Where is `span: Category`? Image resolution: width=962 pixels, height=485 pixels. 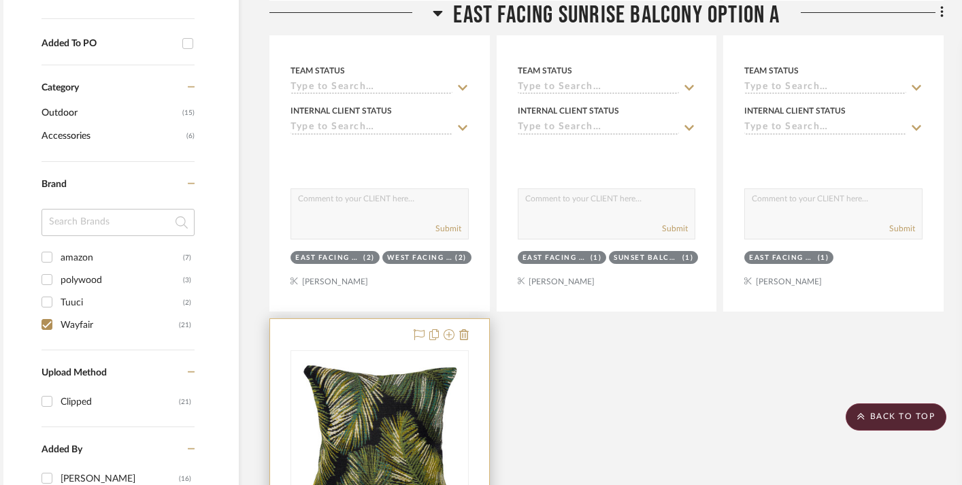
span: Category is located at coordinates (60, 88).